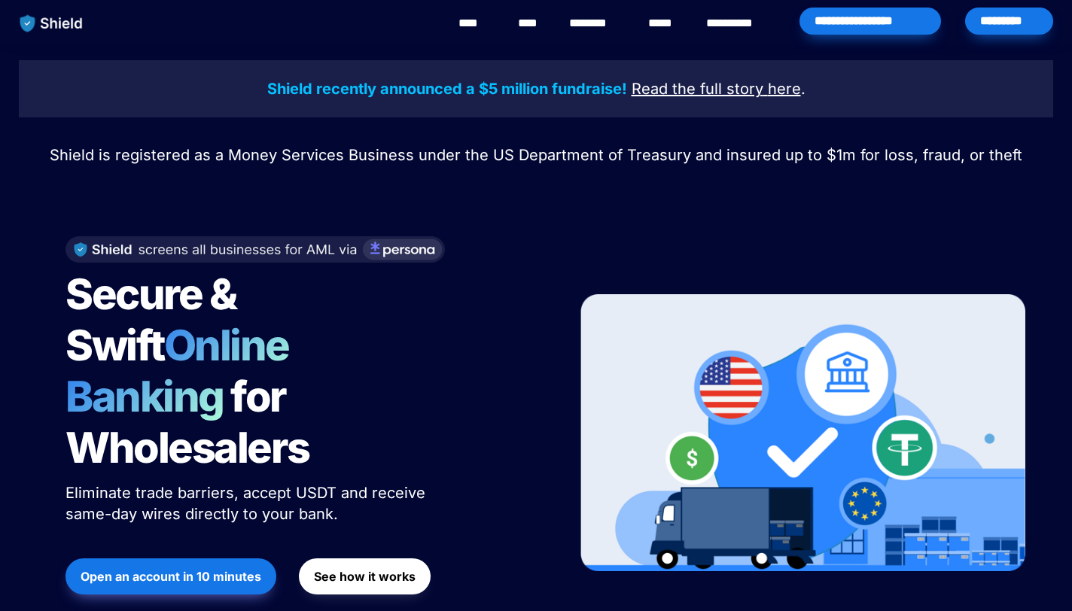 The image size is (1072, 611). I want to click on button: Open an account in 10 minutes, so click(171, 577).